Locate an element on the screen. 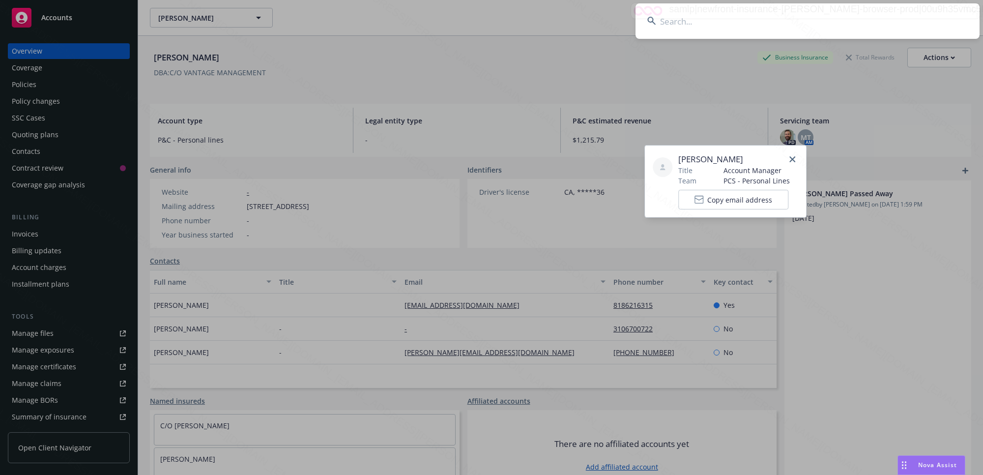  span: Title is located at coordinates (685, 170).